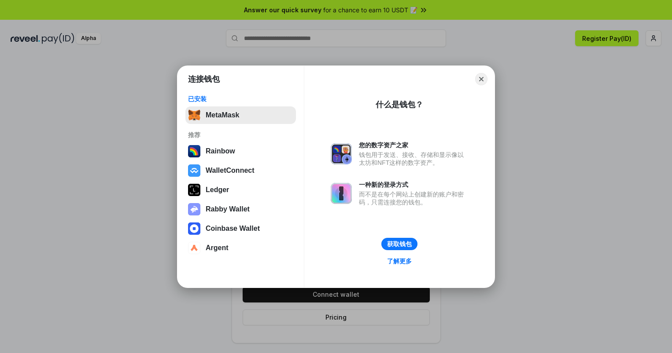 Image resolution: width=672 pixels, height=353 pixels. What do you see at coordinates (240, 209) in the screenshot?
I see `button: Rabby Wallet` at bounding box center [240, 209].